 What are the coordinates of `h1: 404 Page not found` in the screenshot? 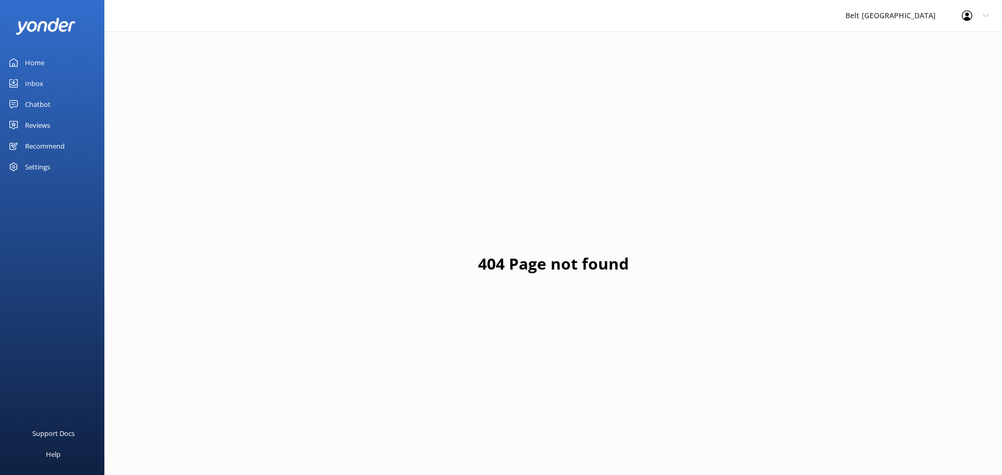 It's located at (553, 264).